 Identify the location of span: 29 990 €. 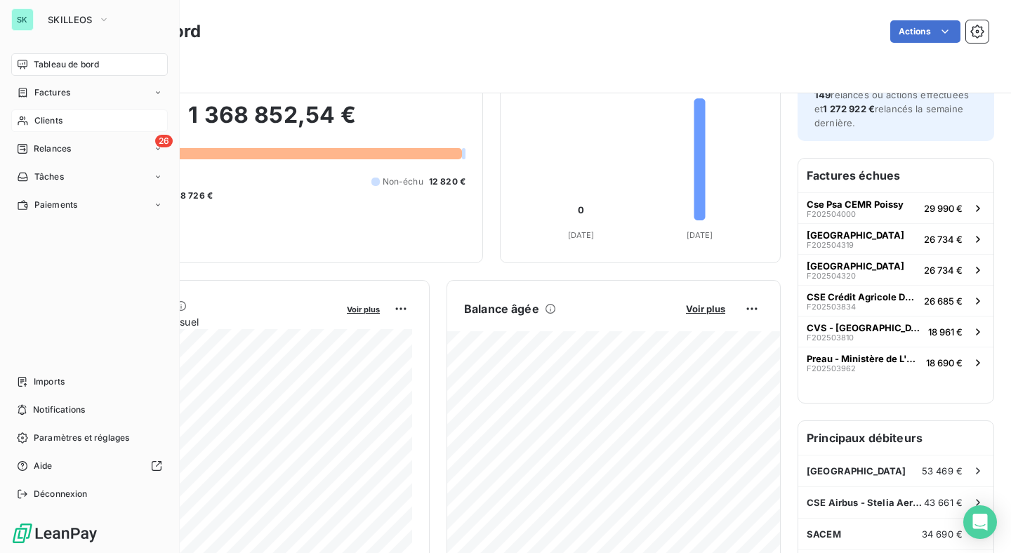
(943, 208).